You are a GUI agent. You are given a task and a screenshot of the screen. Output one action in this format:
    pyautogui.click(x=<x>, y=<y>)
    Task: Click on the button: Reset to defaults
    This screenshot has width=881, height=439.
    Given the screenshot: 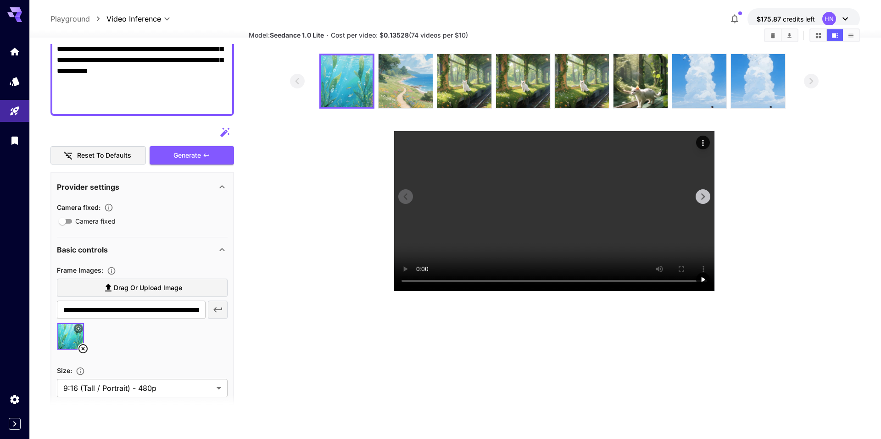 What is the action you would take?
    pyautogui.click(x=98, y=156)
    